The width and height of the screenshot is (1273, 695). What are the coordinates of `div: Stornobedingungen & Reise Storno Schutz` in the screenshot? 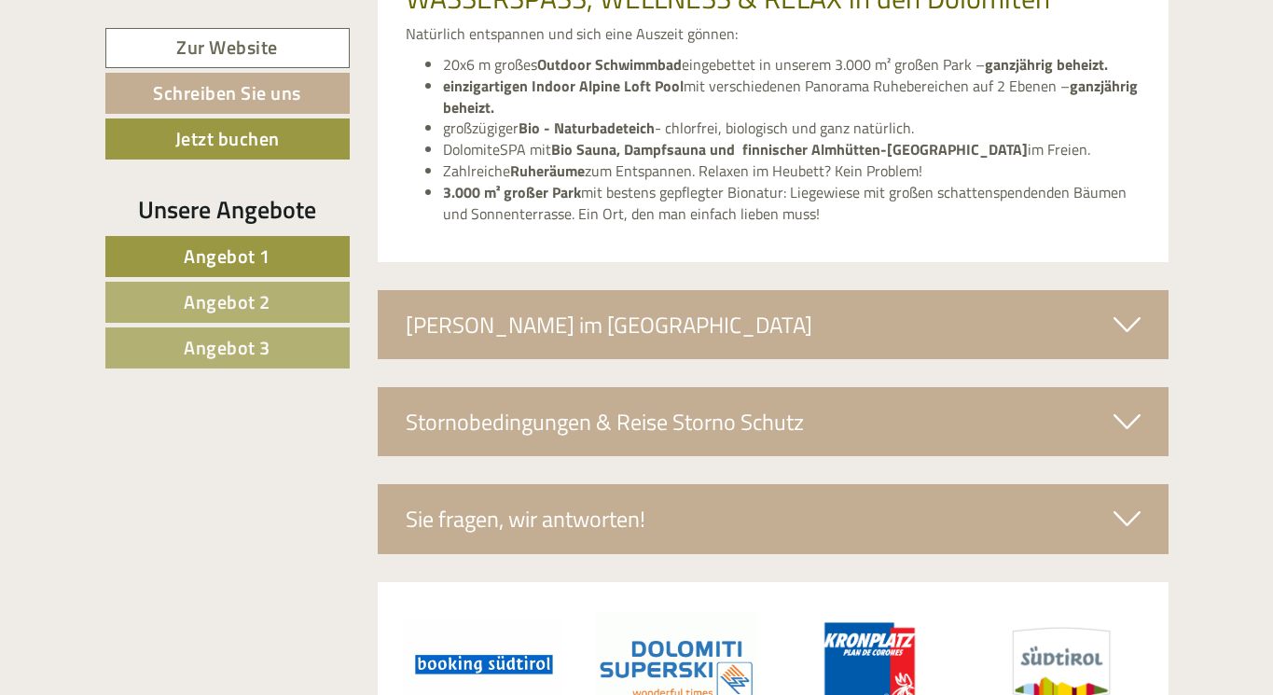 It's located at (773, 422).